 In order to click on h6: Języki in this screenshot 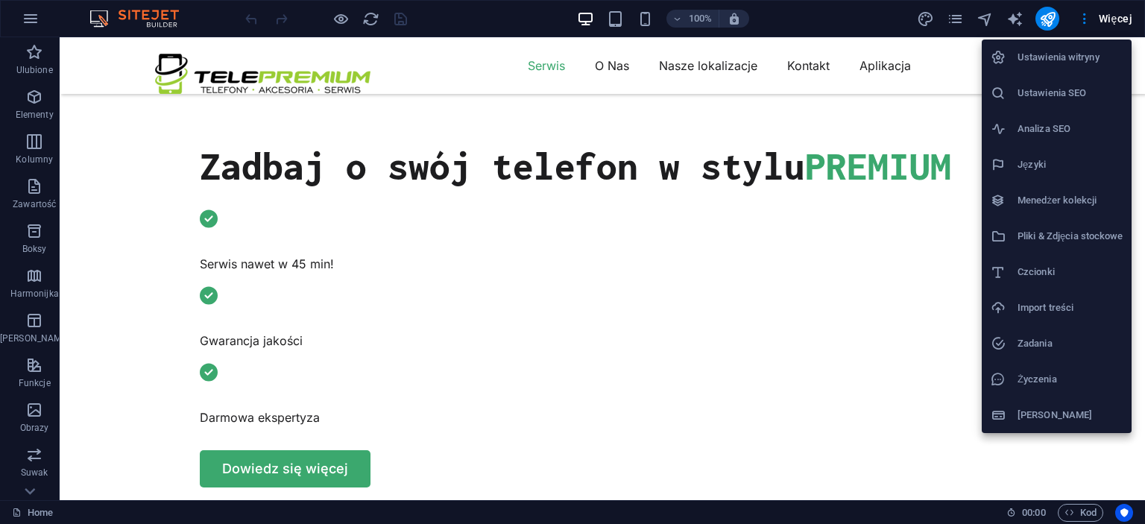, I will do `click(1070, 165)`.